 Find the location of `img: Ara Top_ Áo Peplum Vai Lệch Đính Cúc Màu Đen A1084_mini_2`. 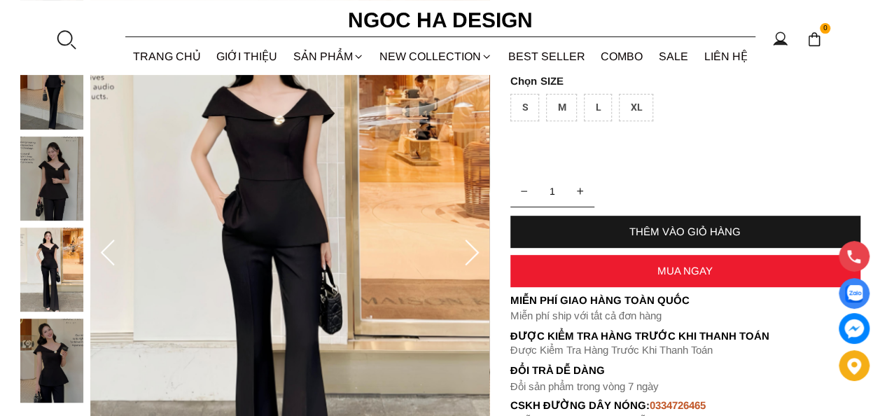

img: Ara Top_ Áo Peplum Vai Lệch Đính Cúc Màu Đen A1084_mini_2 is located at coordinates (52, 178).